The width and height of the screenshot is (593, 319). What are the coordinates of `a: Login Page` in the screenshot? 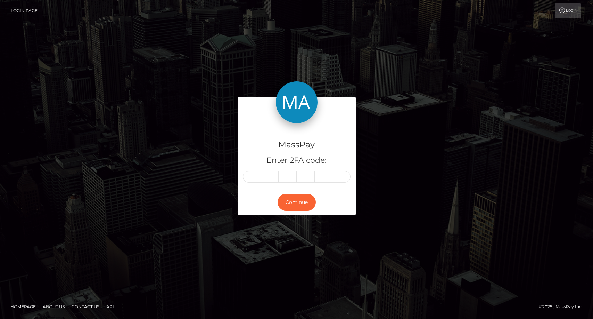 It's located at (24, 11).